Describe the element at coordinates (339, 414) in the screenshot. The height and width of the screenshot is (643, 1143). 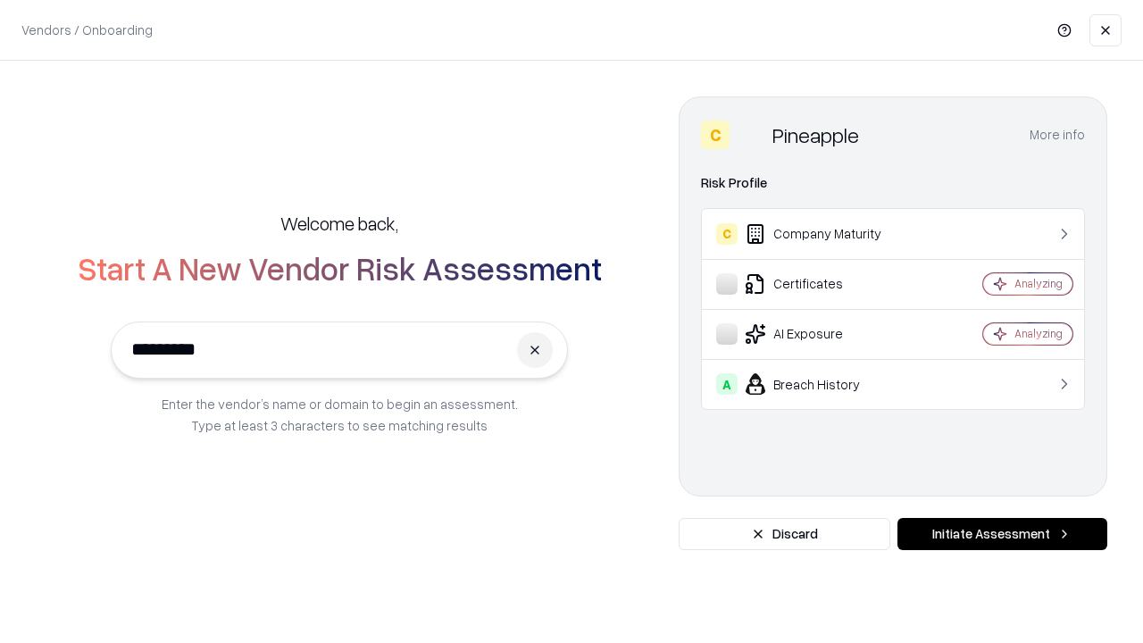
I see `p: Enter the vendor’s name or domain to begin an assessment. Type at least 3 characters to see match...` at that location.